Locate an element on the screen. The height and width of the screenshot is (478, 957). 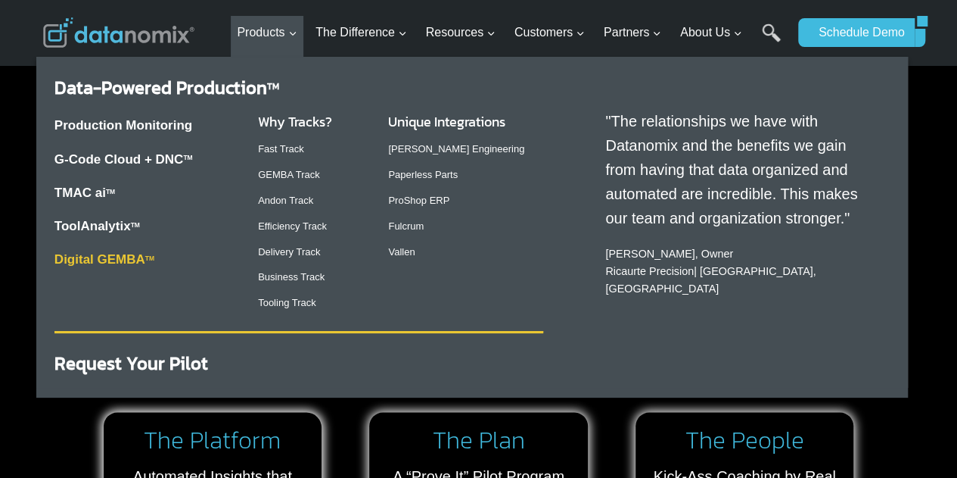
a: Vallen is located at coordinates (401, 251).